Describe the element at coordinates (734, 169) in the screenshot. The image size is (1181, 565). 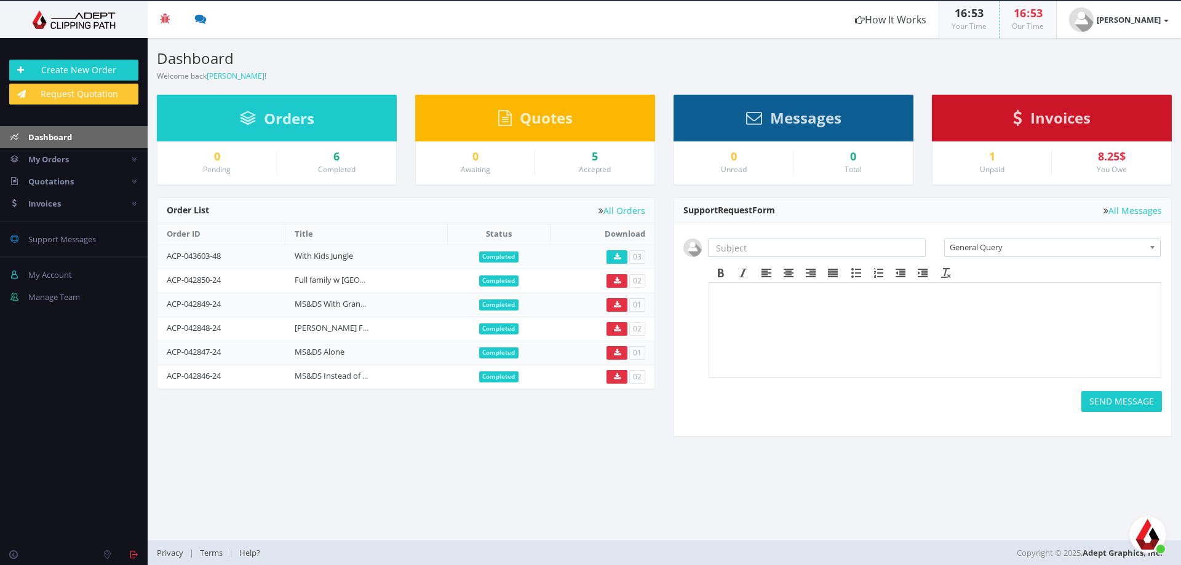
I see `small: Unread` at that location.